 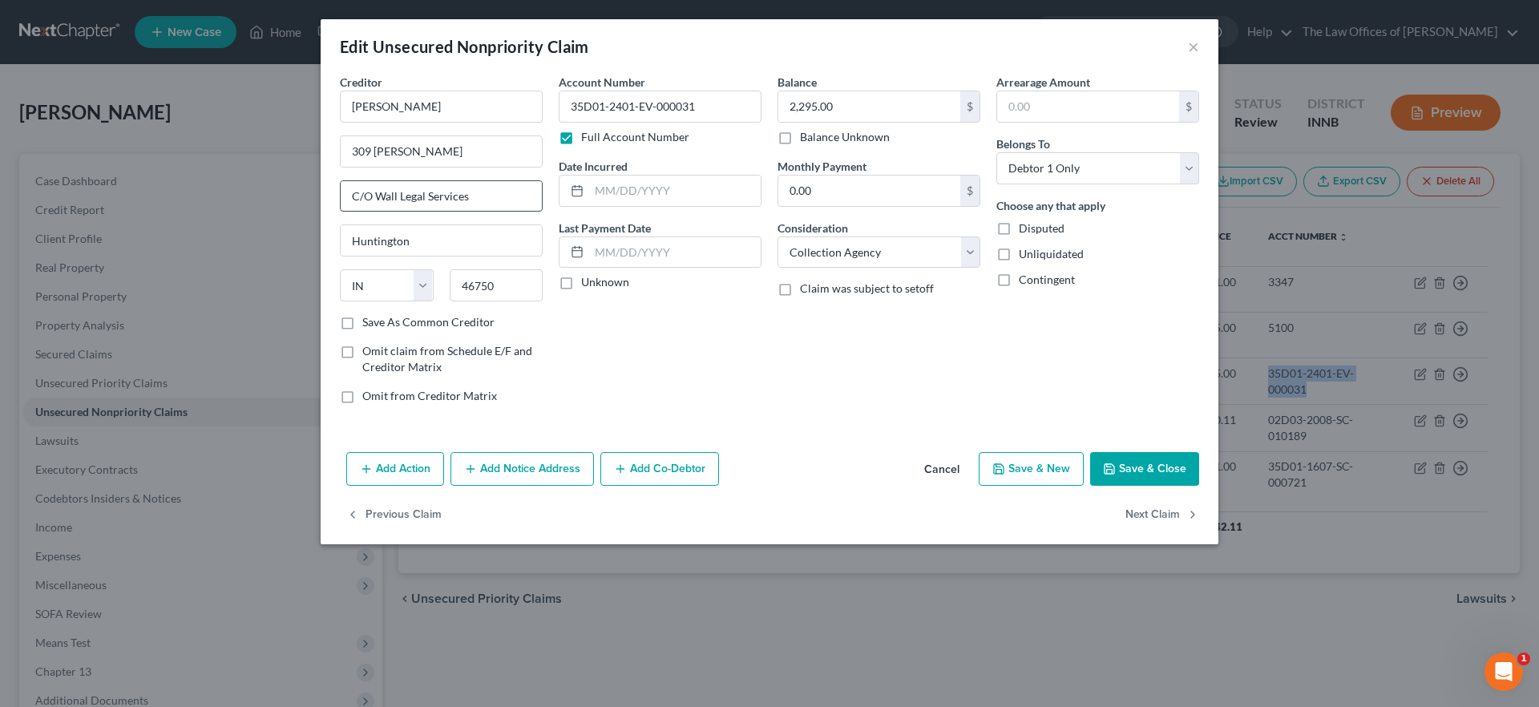 What do you see at coordinates (1047, 279) in the screenshot?
I see `span: Contingent` at bounding box center [1047, 279].